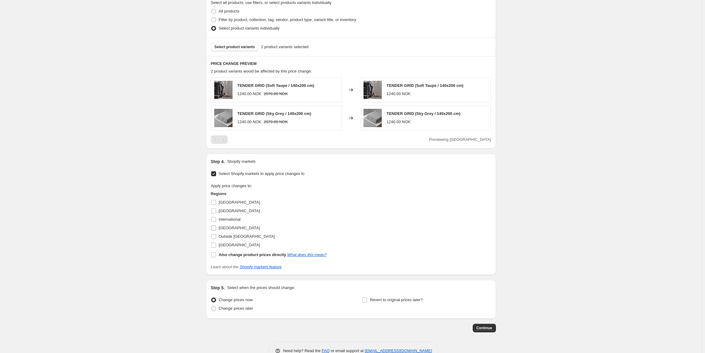 Image resolution: width=705 pixels, height=353 pixels. I want to click on span: Change prices later, so click(236, 308).